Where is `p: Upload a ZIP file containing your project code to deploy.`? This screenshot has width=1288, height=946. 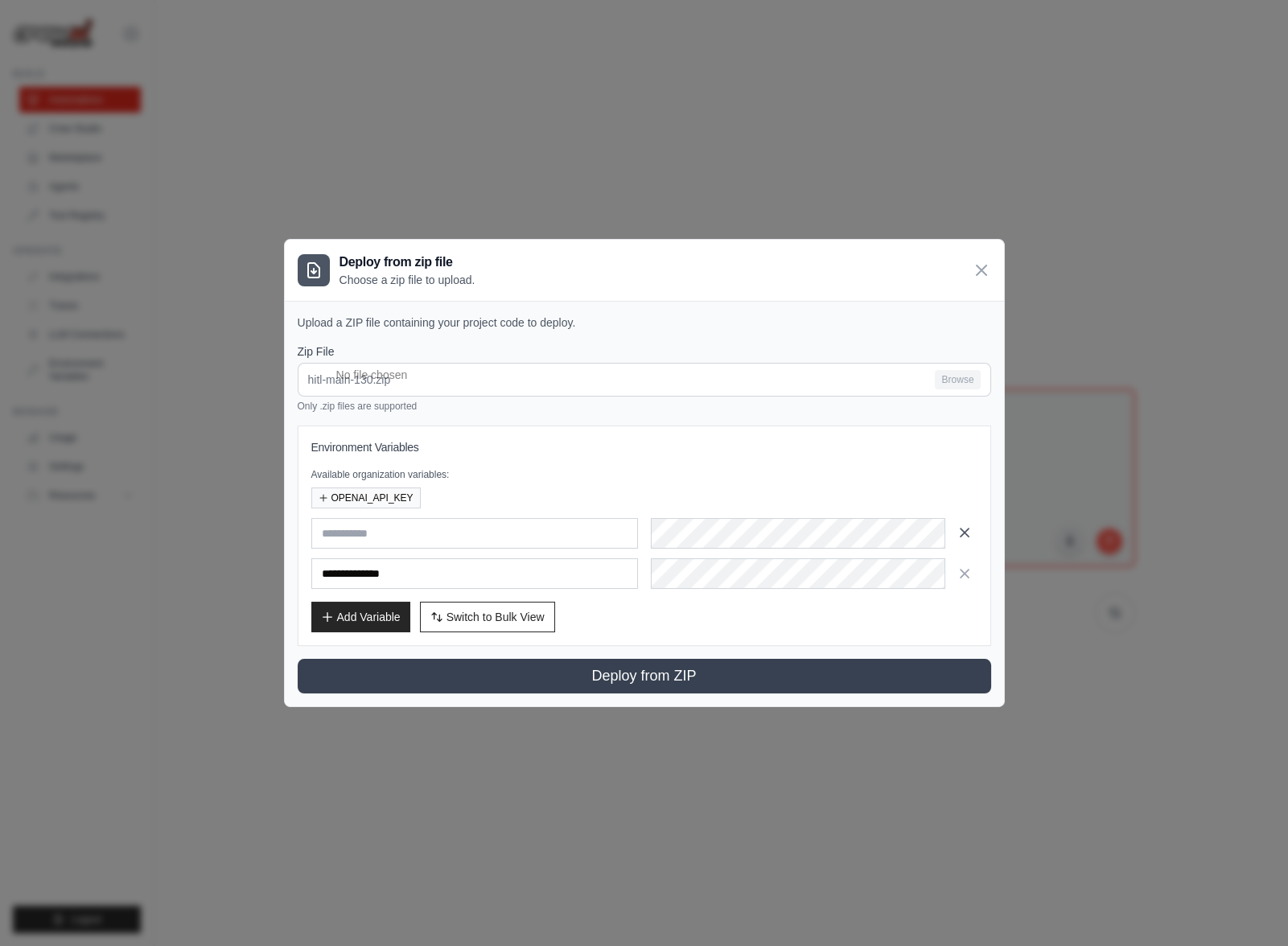
p: Upload a ZIP file containing your project code to deploy. is located at coordinates (644, 322).